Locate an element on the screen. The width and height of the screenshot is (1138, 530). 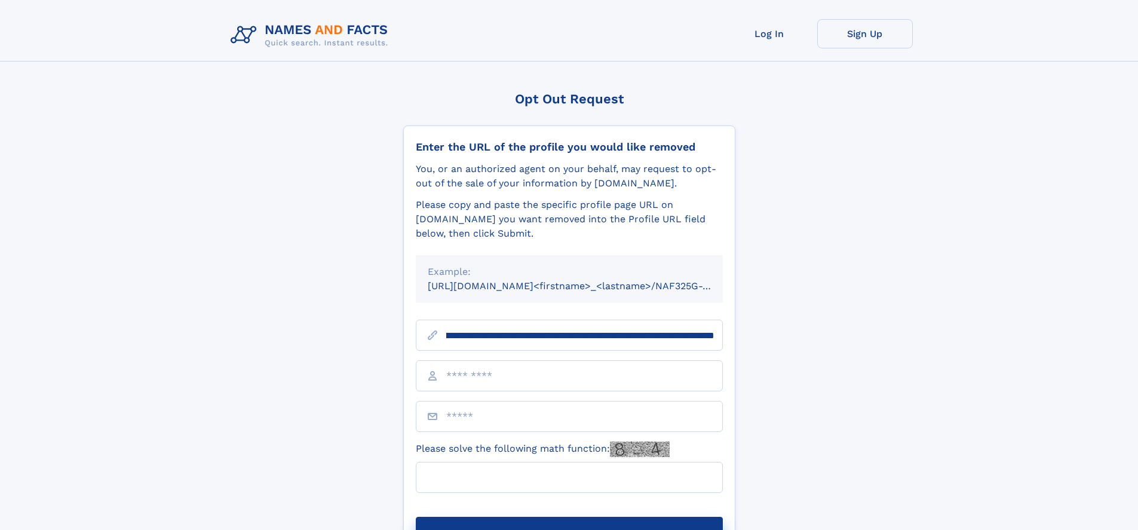
div: Opt Out Request is located at coordinates (569, 99).